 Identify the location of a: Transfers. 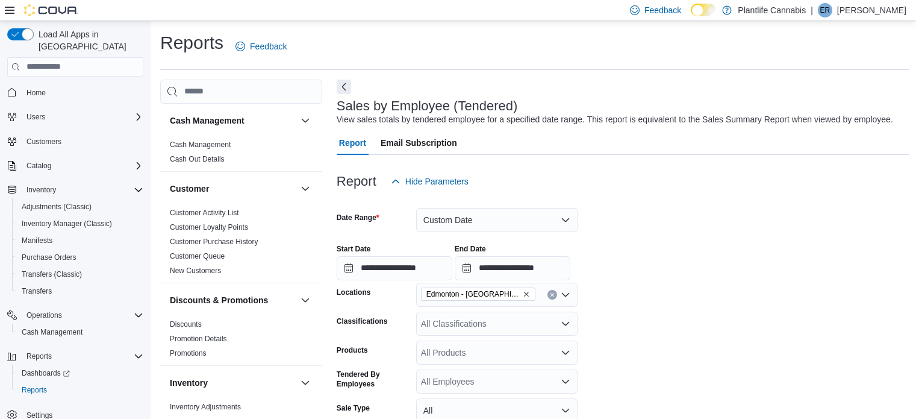
(37, 291).